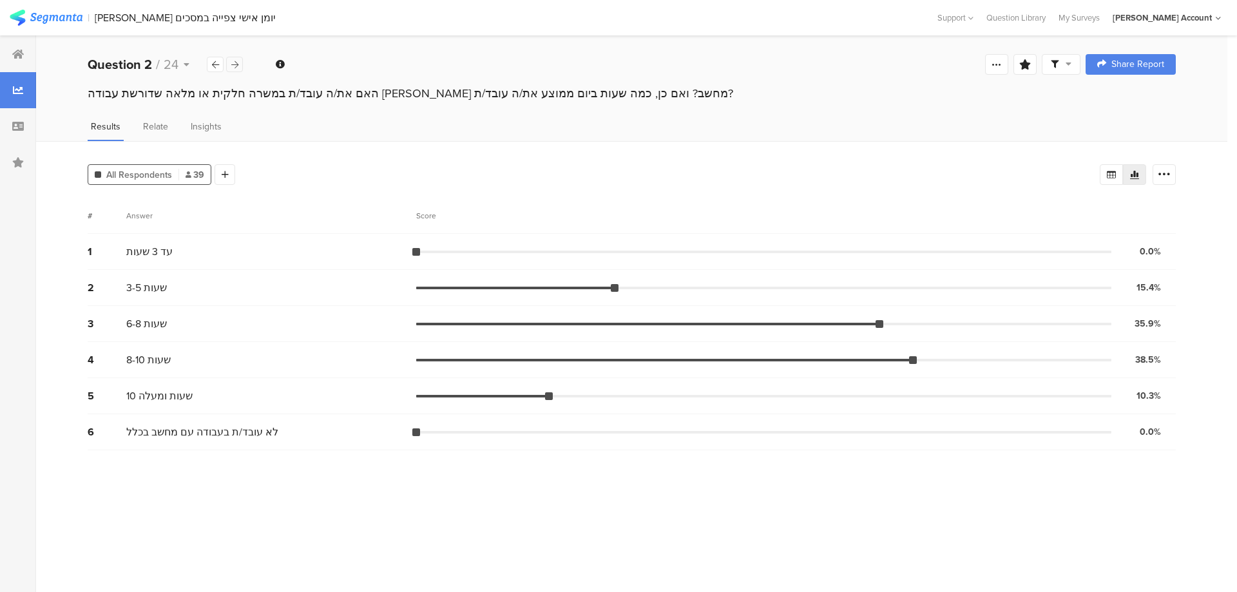 This screenshot has width=1237, height=592. I want to click on a: My Surveys, so click(1079, 17).